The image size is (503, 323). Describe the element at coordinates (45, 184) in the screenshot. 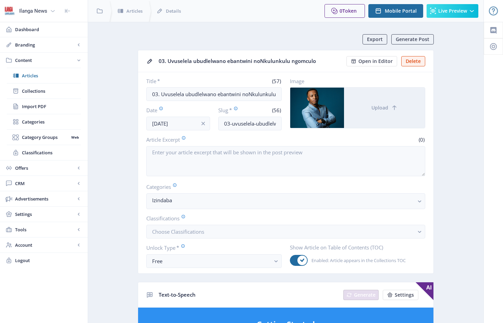

I see `span: CRM` at that location.